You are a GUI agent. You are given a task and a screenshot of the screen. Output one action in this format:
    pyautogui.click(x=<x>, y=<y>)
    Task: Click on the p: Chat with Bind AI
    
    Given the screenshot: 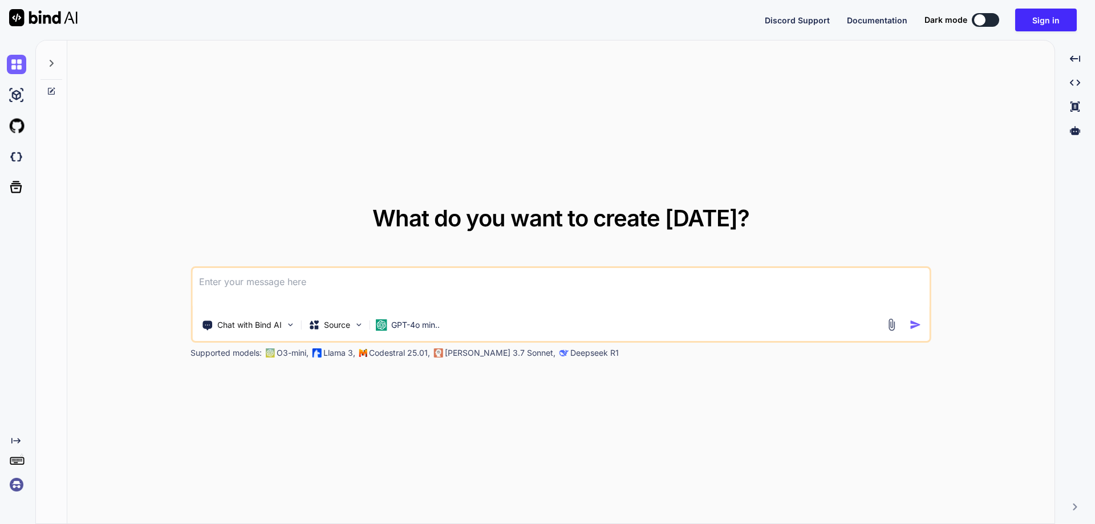 What is the action you would take?
    pyautogui.click(x=249, y=325)
    